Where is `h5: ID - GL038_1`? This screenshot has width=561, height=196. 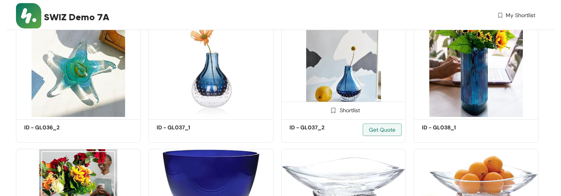 h5: ID - GL038_1 is located at coordinates (455, 127).